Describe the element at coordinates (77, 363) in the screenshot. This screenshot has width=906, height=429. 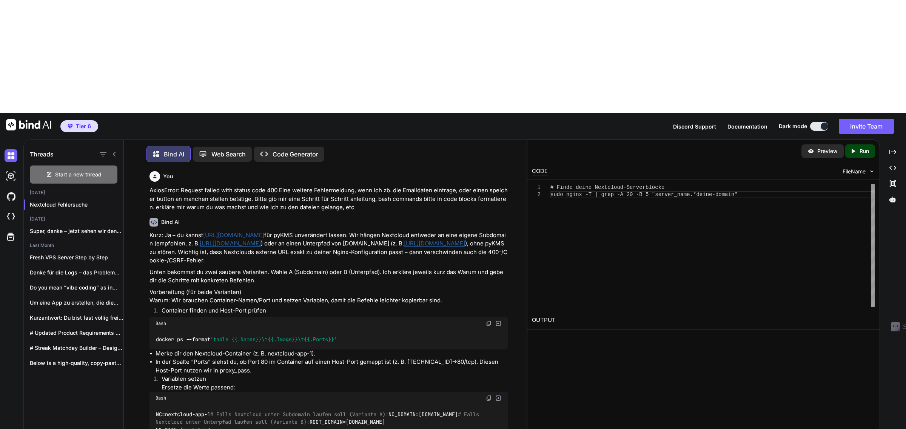
I see `p: Below is a high-quality, copy-paste-ready prompt you...` at that location.